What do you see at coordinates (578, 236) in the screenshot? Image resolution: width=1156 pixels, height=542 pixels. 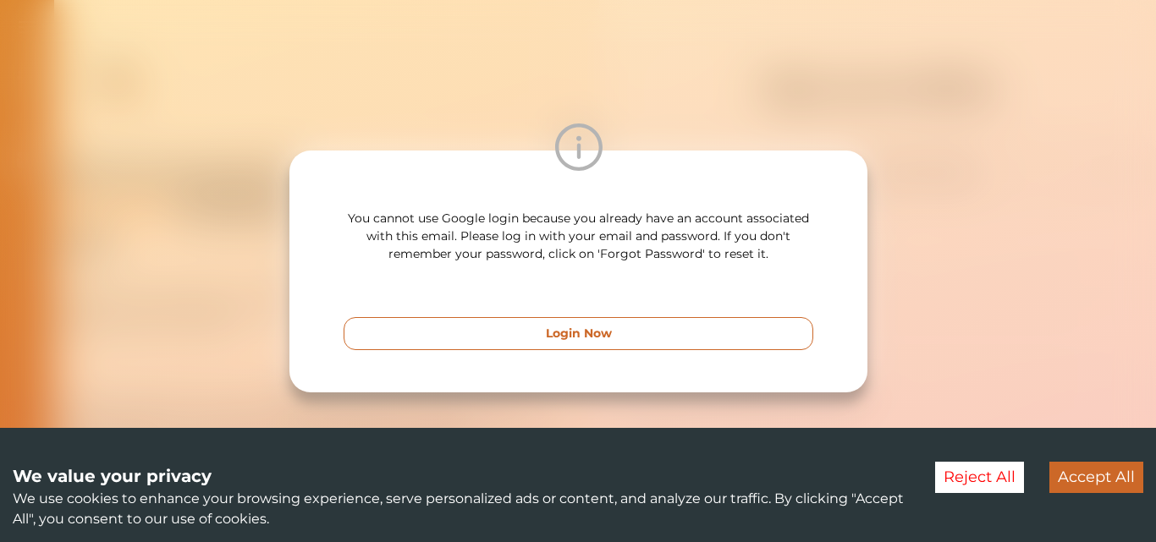 I see `div: You cannot use Google login because you already have an account associated with this email. Pleas...` at bounding box center [578, 236].